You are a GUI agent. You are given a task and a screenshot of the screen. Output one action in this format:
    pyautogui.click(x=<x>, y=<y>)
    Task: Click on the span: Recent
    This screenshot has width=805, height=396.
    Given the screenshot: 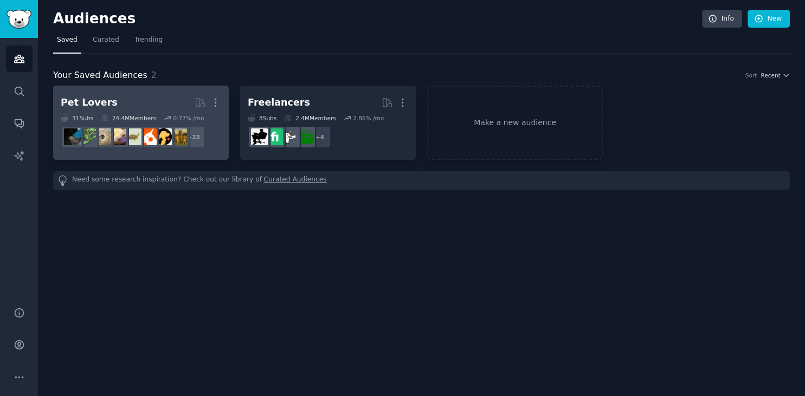 What is the action you would take?
    pyautogui.click(x=770, y=75)
    